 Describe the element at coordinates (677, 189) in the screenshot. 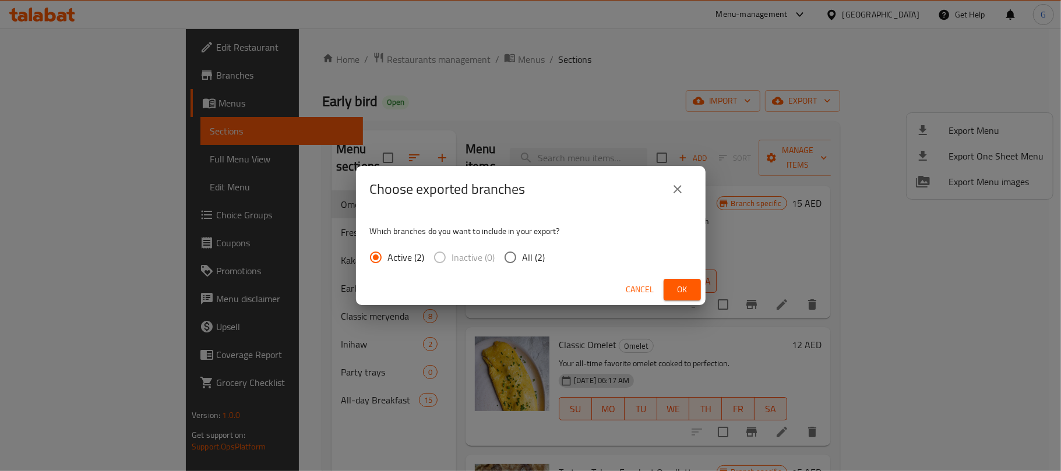

I see `button: close` at that location.